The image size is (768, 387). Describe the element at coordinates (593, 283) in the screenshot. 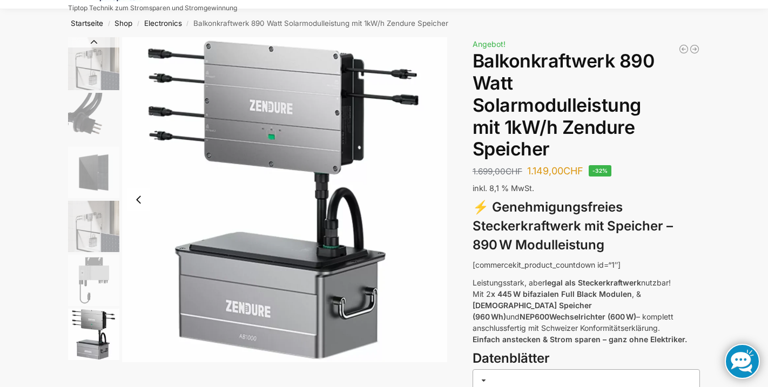

I see `strong: legal als Steckerkraftwerk` at that location.